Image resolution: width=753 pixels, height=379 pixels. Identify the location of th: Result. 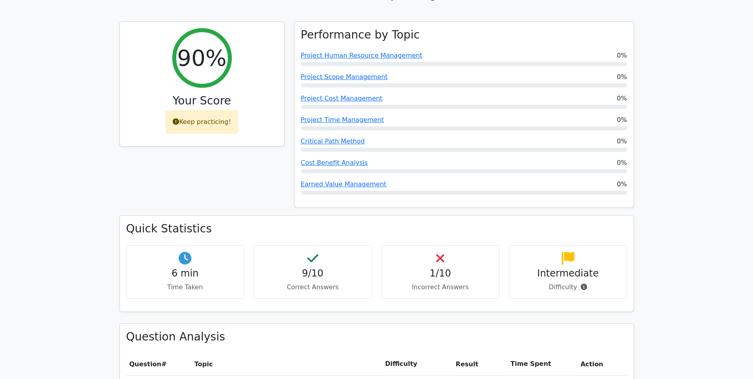
(480, 364).